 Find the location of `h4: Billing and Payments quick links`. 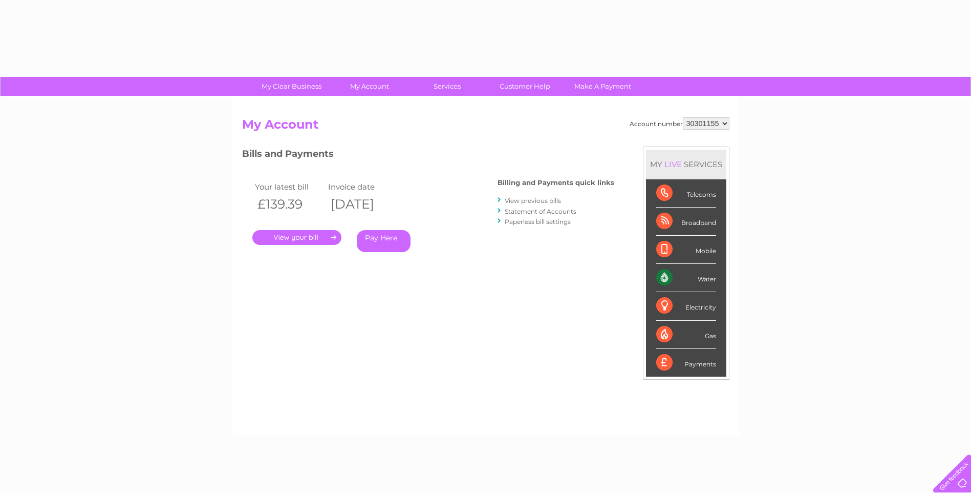

h4: Billing and Payments quick links is located at coordinates (556, 182).